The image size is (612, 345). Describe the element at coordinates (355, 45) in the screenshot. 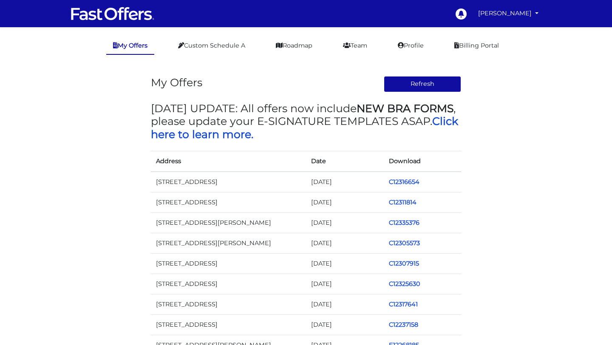

I see `a: Team` at that location.